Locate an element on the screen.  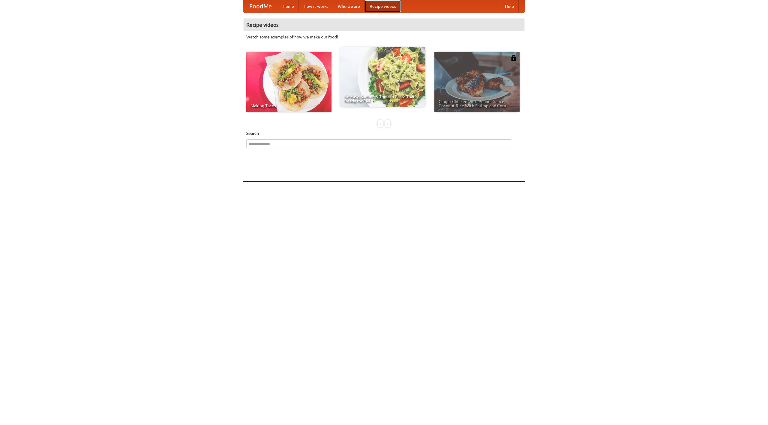
a: FoodMe is located at coordinates (261, 6).